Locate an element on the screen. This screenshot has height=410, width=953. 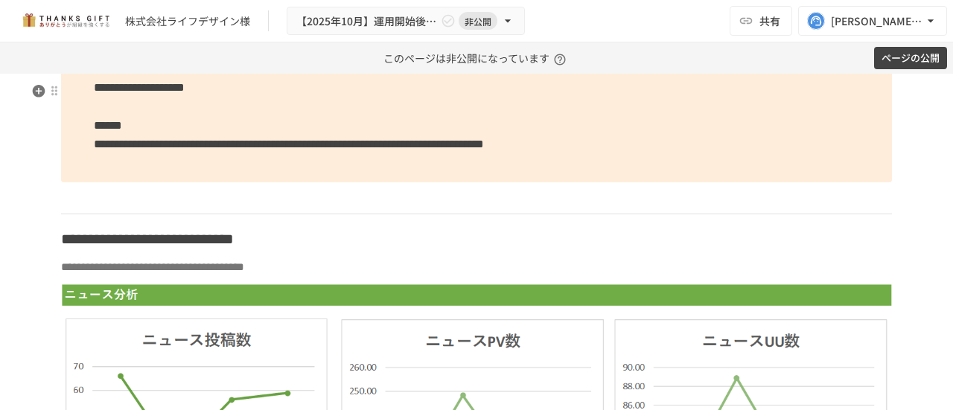
button: 【2025年10月】運用開始後振り返りミーティング非公開 is located at coordinates (406, 21).